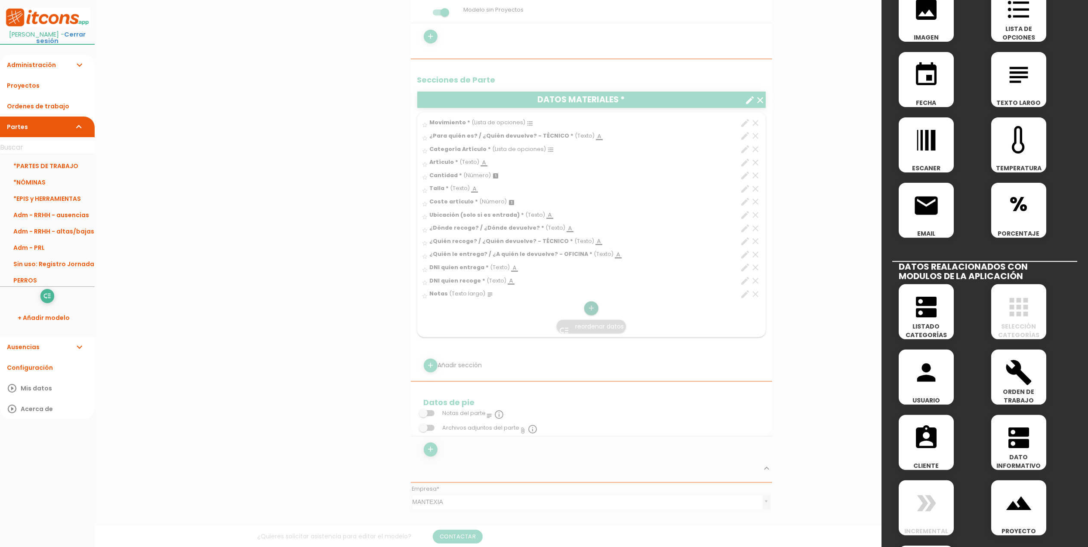  What do you see at coordinates (1019, 531) in the screenshot?
I see `span: PROYECTO` at bounding box center [1019, 531].